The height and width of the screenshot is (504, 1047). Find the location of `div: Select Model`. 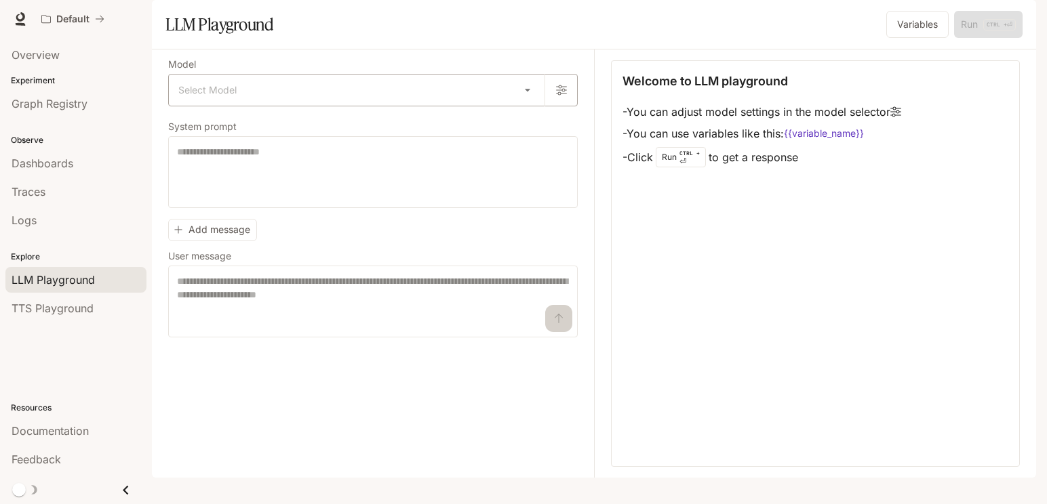

div: Select Model is located at coordinates (357, 90).